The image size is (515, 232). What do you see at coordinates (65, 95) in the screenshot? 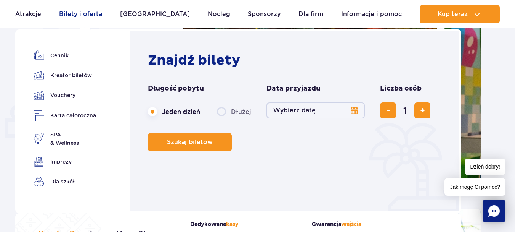
I see `a: Vouchery` at bounding box center [65, 95].